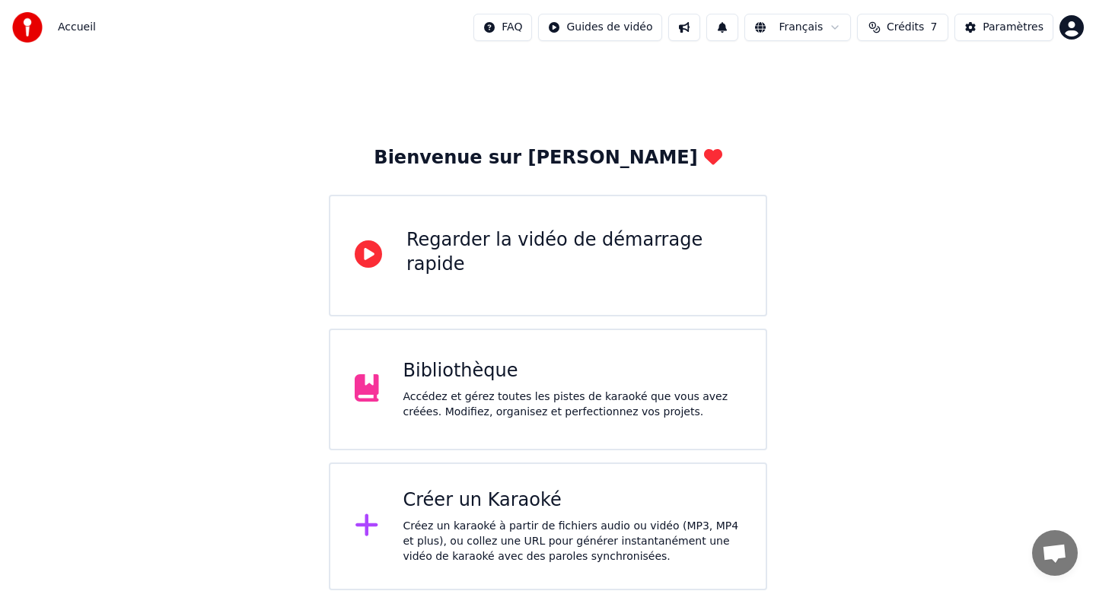  Describe the element at coordinates (572, 405) in the screenshot. I see `div: Accédez et gérez toutes les pistes de karaoké que vous avez créées. Modifiez, organisez et perfec...` at that location.